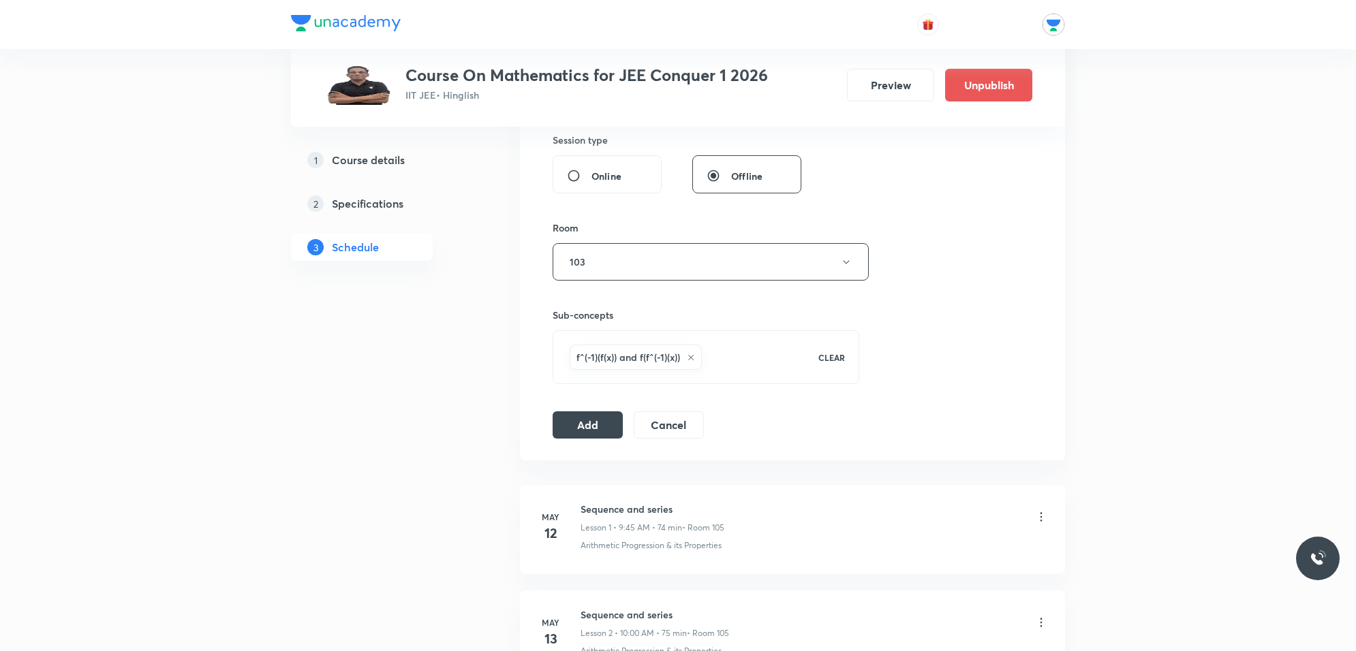 This screenshot has height=651, width=1356. What do you see at coordinates (831, 358) in the screenshot?
I see `p: CLEAR` at bounding box center [831, 358].